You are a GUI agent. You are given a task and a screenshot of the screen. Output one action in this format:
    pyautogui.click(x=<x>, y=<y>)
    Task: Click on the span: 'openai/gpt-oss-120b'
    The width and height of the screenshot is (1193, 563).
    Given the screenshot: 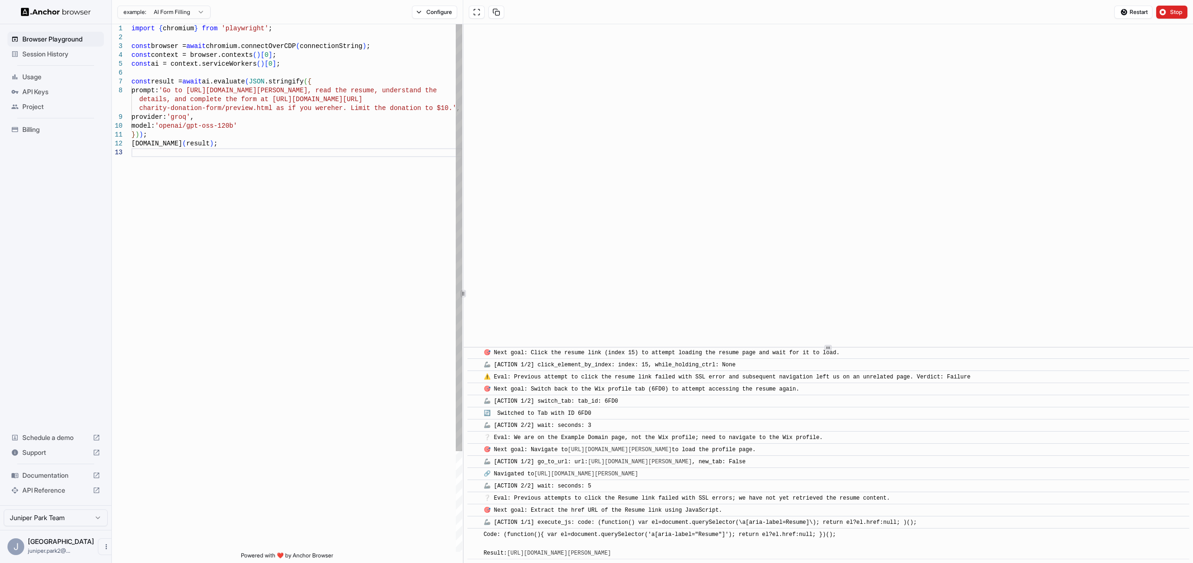 What is the action you would take?
    pyautogui.click(x=196, y=126)
    